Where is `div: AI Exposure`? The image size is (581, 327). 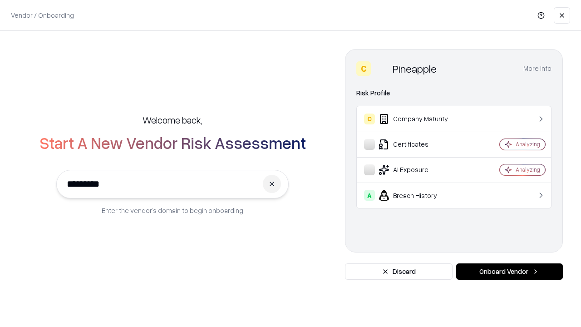
div: AI Exposure is located at coordinates (418, 170).